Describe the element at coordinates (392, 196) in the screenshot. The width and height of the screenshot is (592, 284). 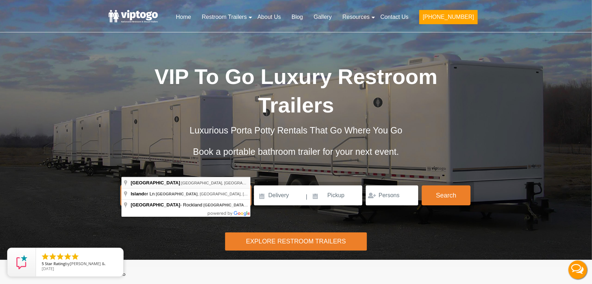
I see `input: Persons` at that location.